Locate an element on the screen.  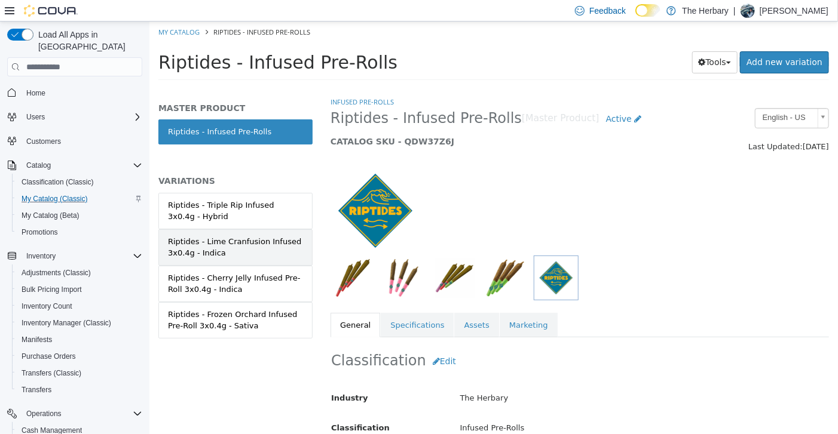
button: Edit is located at coordinates (295, 340).